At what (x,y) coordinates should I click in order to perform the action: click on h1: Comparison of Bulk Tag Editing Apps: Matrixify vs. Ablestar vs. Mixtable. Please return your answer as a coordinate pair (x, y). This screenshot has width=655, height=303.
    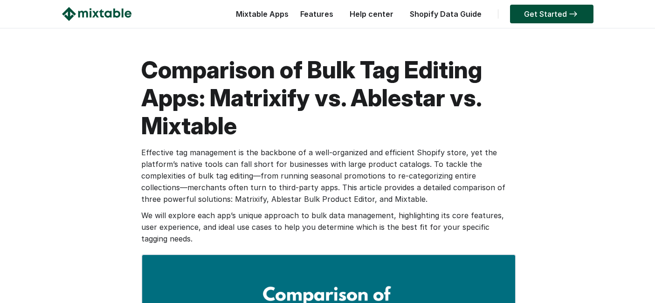
    Looking at the image, I should click on (328, 98).